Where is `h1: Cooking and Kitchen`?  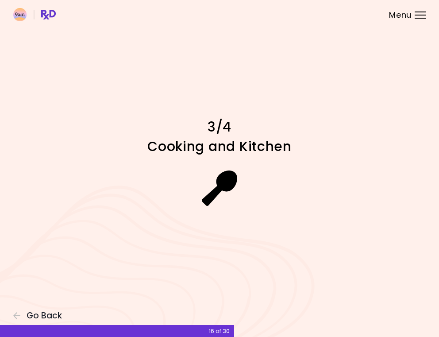
h1: Cooking and Kitchen is located at coordinates (220, 146).